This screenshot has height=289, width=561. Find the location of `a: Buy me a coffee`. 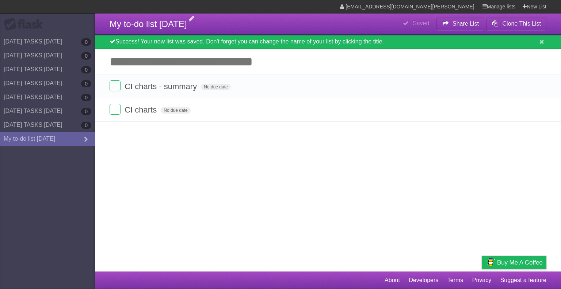

a: Buy me a coffee is located at coordinates (514, 262).